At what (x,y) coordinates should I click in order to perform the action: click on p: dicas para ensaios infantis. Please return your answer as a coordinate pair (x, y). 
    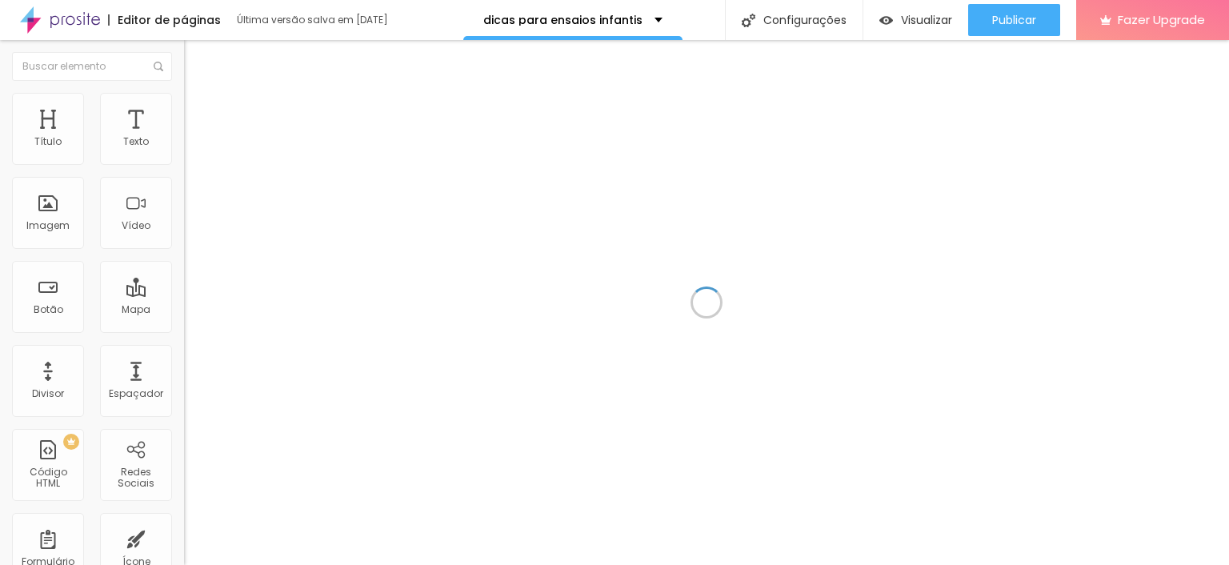
    Looking at the image, I should click on (563, 20).